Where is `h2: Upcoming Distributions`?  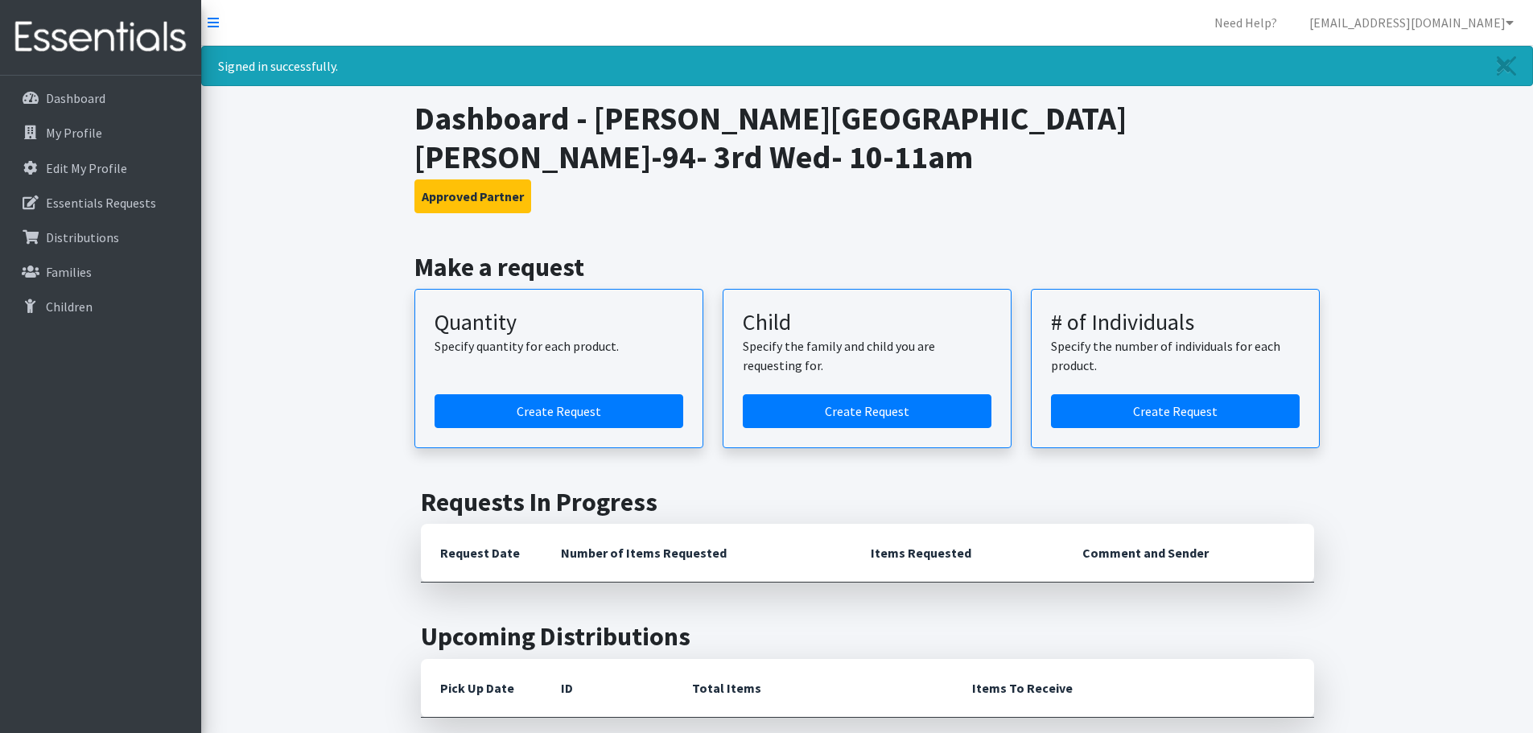 h2: Upcoming Distributions is located at coordinates (868, 637).